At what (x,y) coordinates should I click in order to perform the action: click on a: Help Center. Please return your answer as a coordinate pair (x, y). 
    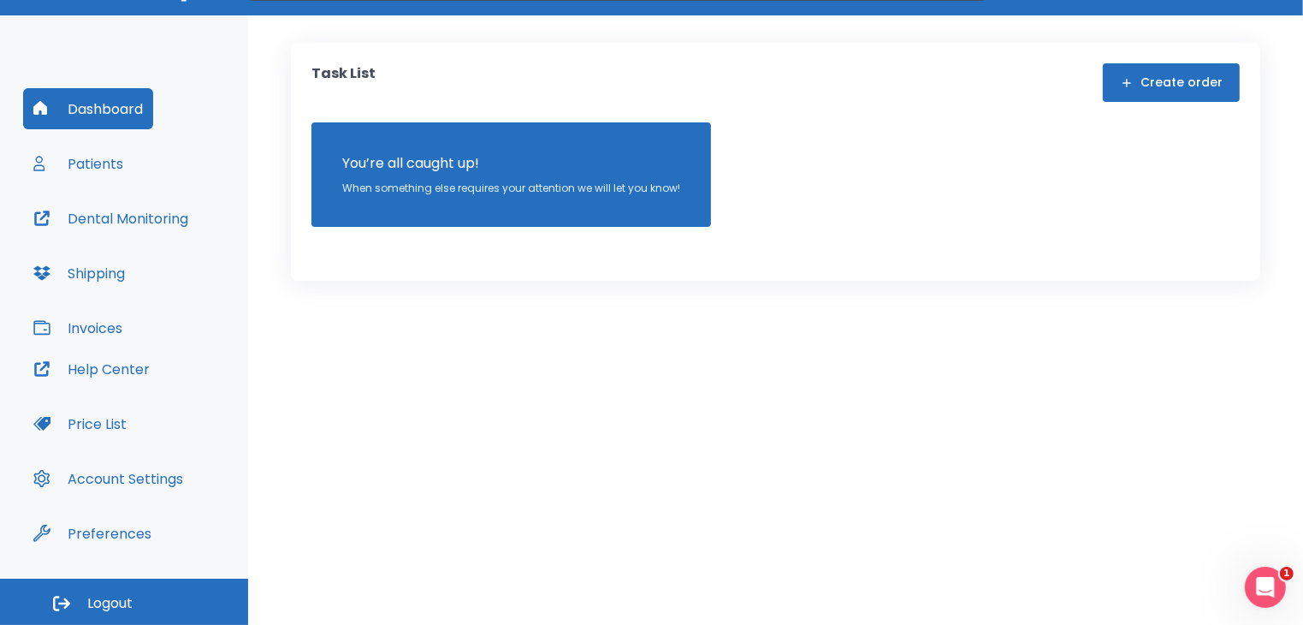
    Looking at the image, I should click on (92, 369).